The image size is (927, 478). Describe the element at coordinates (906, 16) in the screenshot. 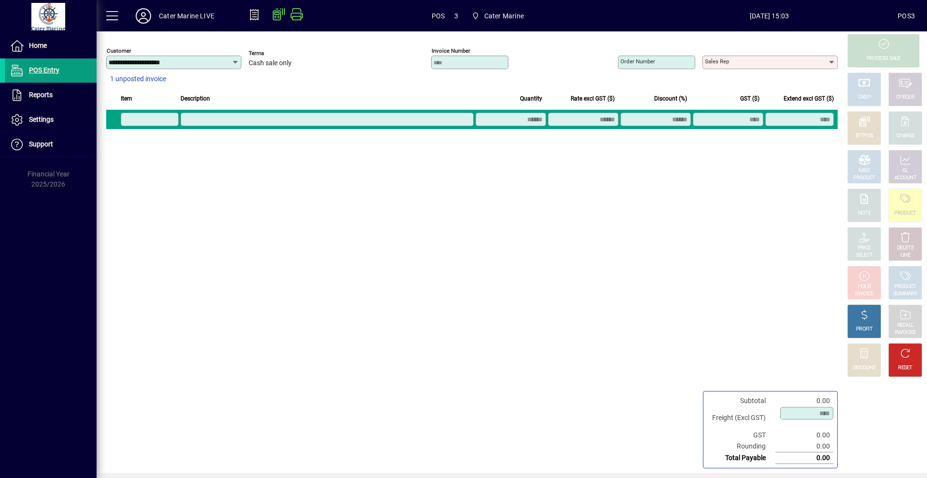

I see `div: POS3` at that location.